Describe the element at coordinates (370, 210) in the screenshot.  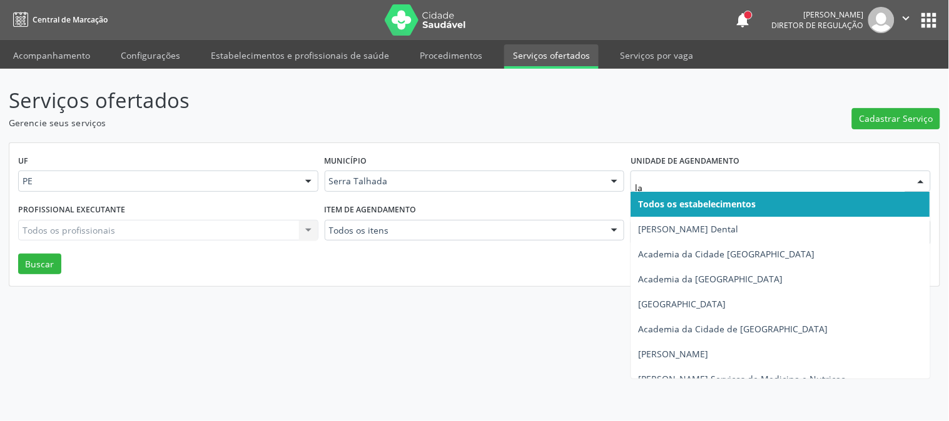
I see `label: Item de agendamento` at that location.